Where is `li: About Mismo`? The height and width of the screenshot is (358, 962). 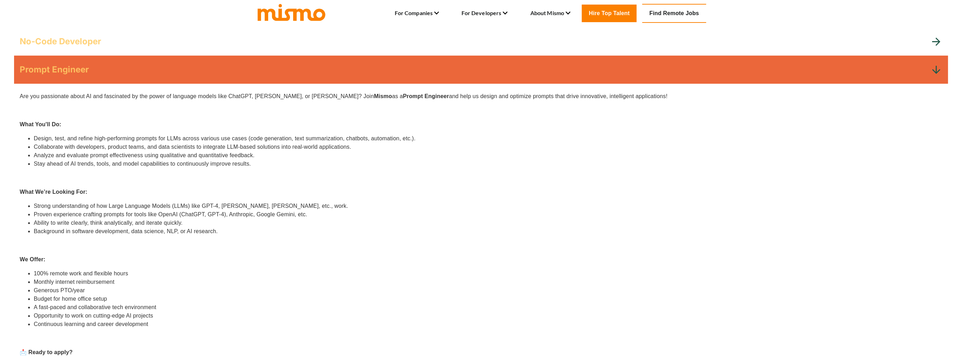 li: About Mismo is located at coordinates (550, 13).